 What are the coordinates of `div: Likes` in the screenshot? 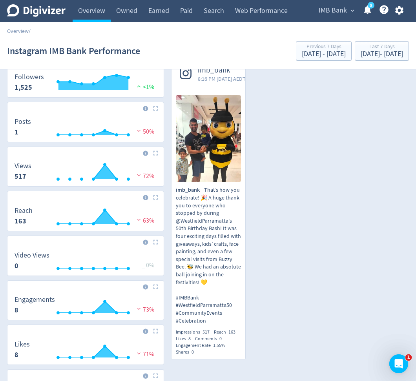 It's located at (185, 339).